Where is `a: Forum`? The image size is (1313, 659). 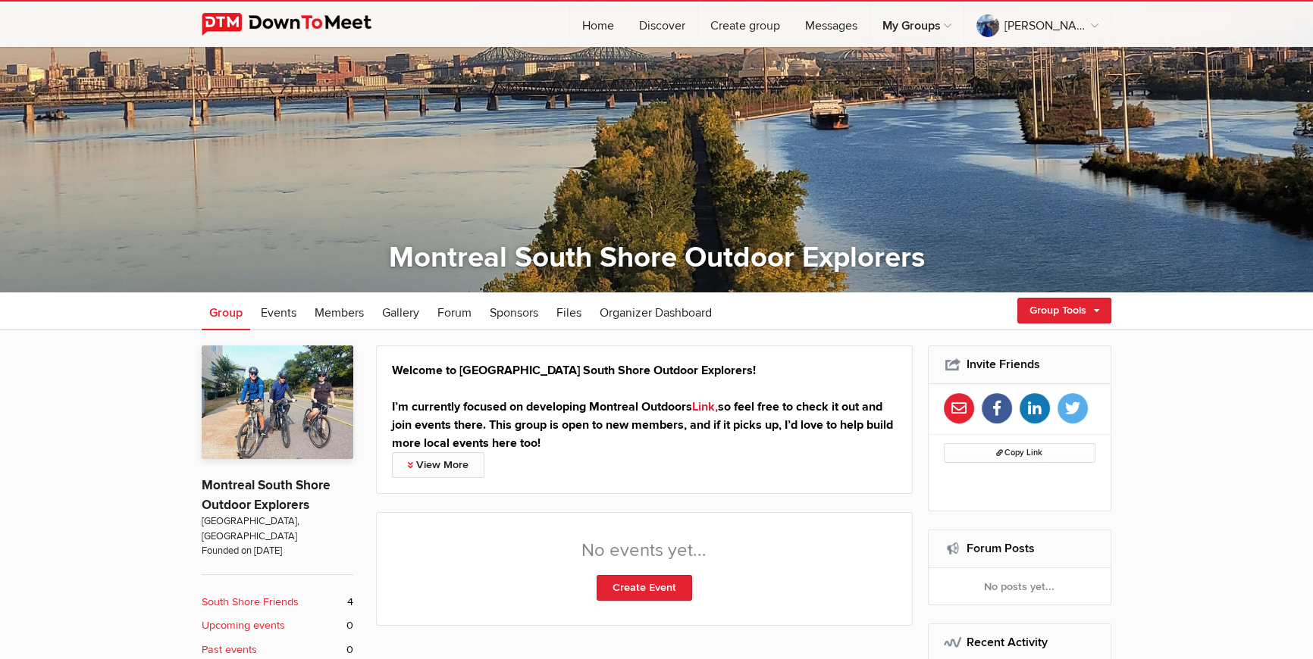
a: Forum is located at coordinates (454, 311).